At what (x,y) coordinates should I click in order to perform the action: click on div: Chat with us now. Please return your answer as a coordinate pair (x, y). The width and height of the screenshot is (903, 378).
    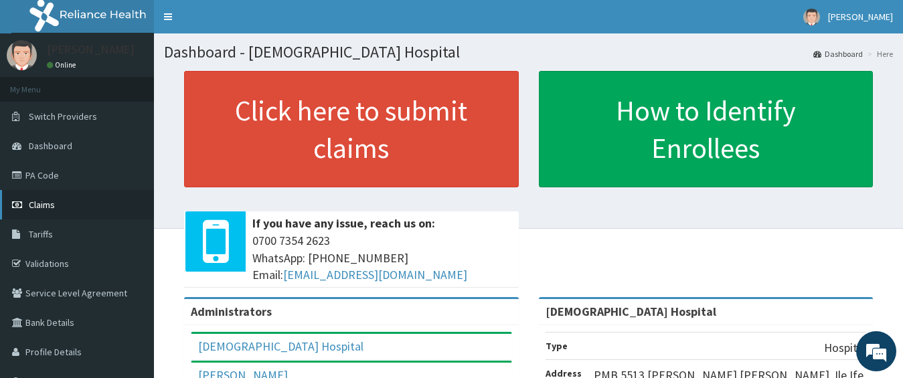
    Looking at the image, I should click on (147, 84).